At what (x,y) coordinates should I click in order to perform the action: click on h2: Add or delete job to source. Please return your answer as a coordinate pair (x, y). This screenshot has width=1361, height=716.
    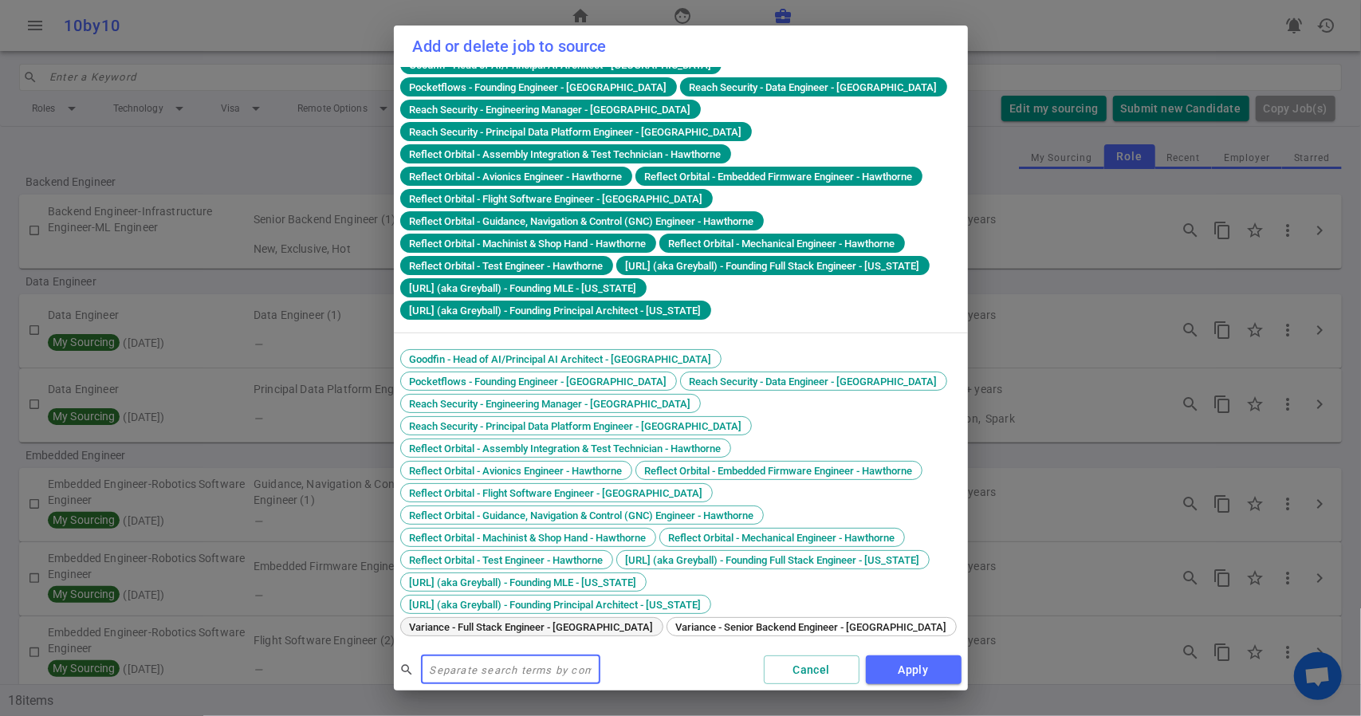
    Looking at the image, I should click on (681, 46).